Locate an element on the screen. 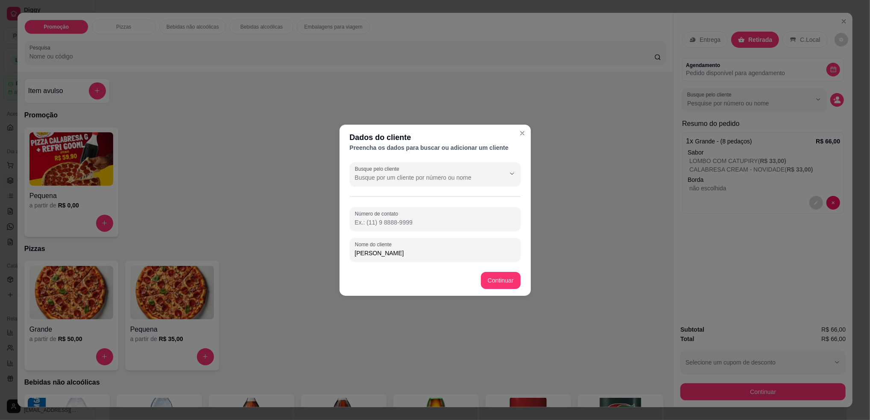 Image resolution: width=870 pixels, height=420 pixels. div: Dados do cliente is located at coordinates (435, 138).